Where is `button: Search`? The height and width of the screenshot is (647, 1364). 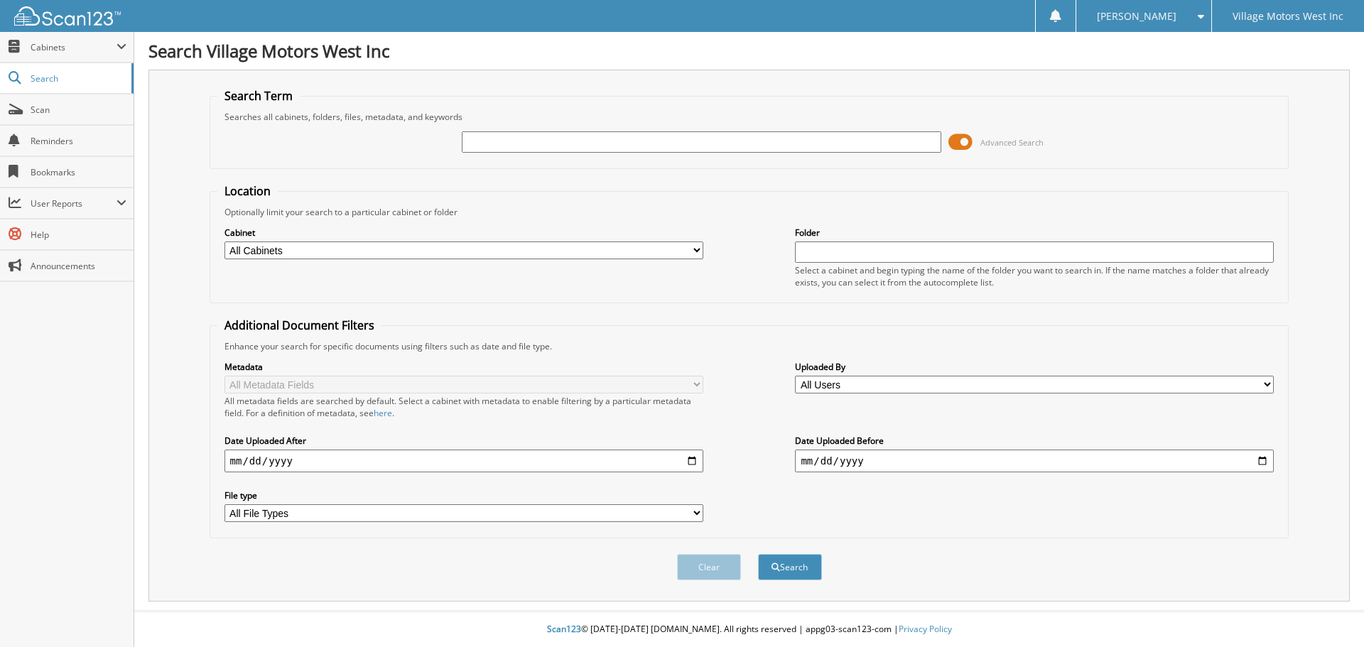 button: Search is located at coordinates (790, 567).